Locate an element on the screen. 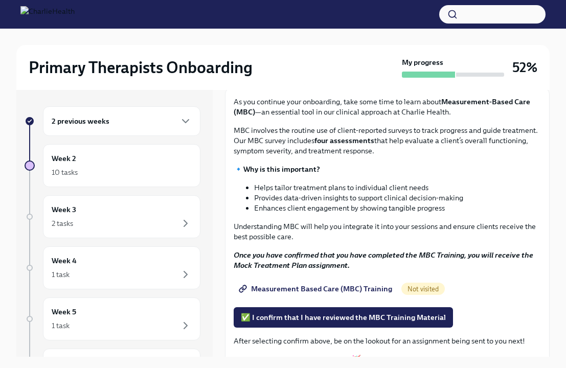  button: ✅ I confirm that I have reviewed the MBC Training Material is located at coordinates (343, 318).